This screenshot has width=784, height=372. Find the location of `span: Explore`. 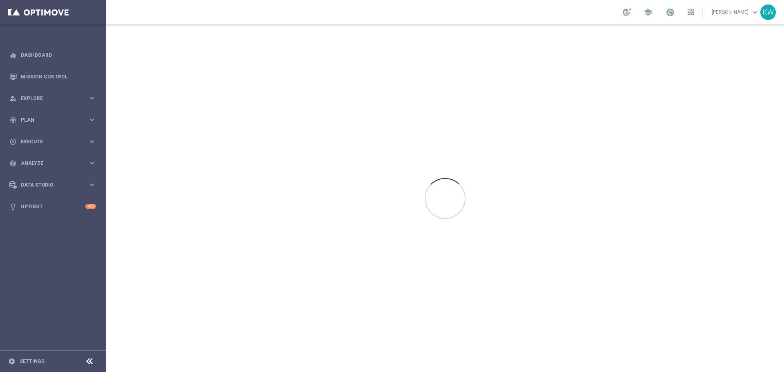

span: Explore is located at coordinates (54, 98).